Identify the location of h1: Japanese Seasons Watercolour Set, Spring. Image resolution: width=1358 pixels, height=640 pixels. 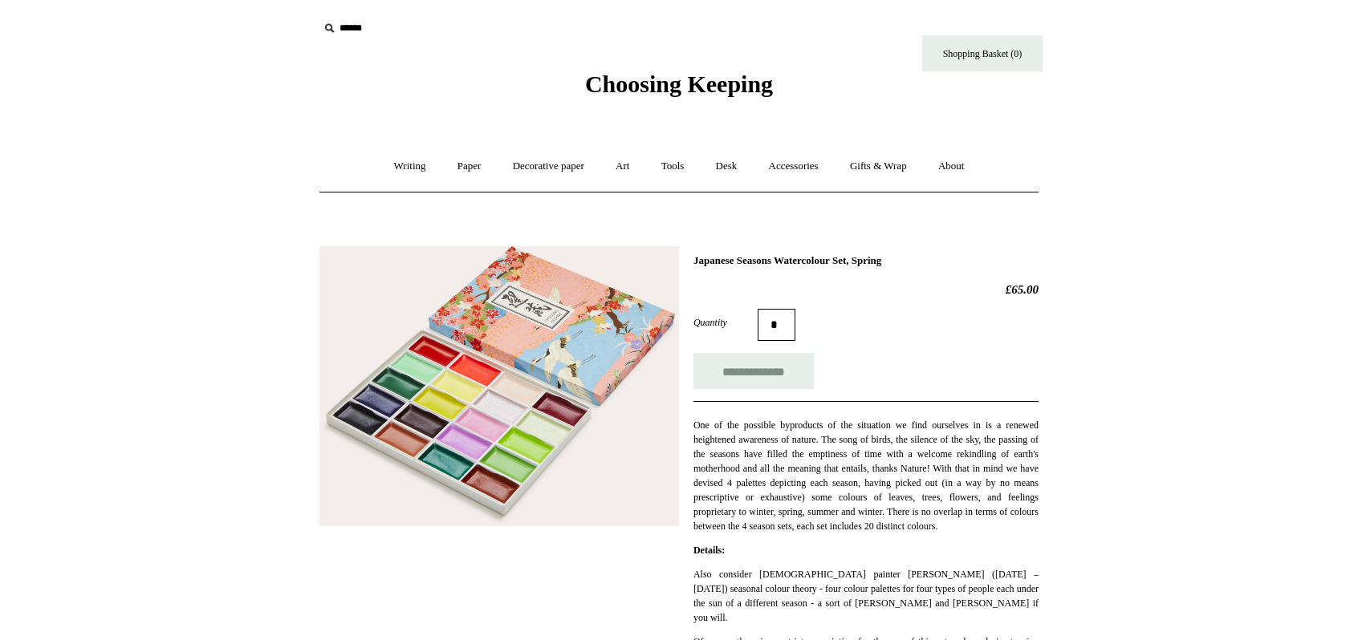
(866, 261).